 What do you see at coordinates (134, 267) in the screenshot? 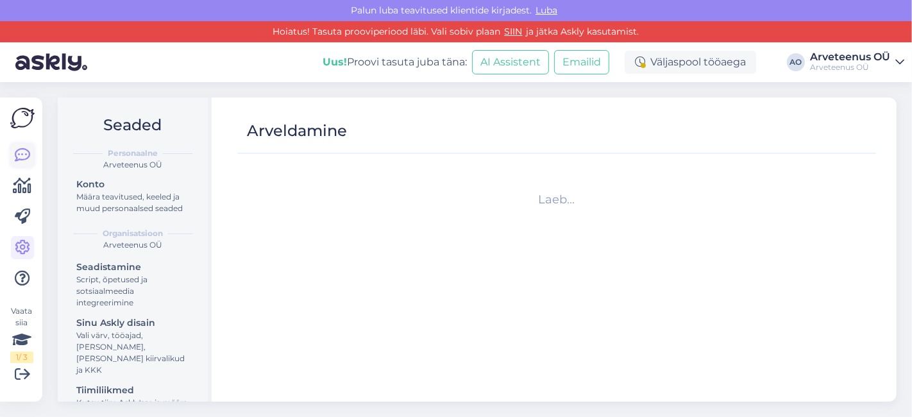
I see `div: Seadistamine` at bounding box center [134, 267].